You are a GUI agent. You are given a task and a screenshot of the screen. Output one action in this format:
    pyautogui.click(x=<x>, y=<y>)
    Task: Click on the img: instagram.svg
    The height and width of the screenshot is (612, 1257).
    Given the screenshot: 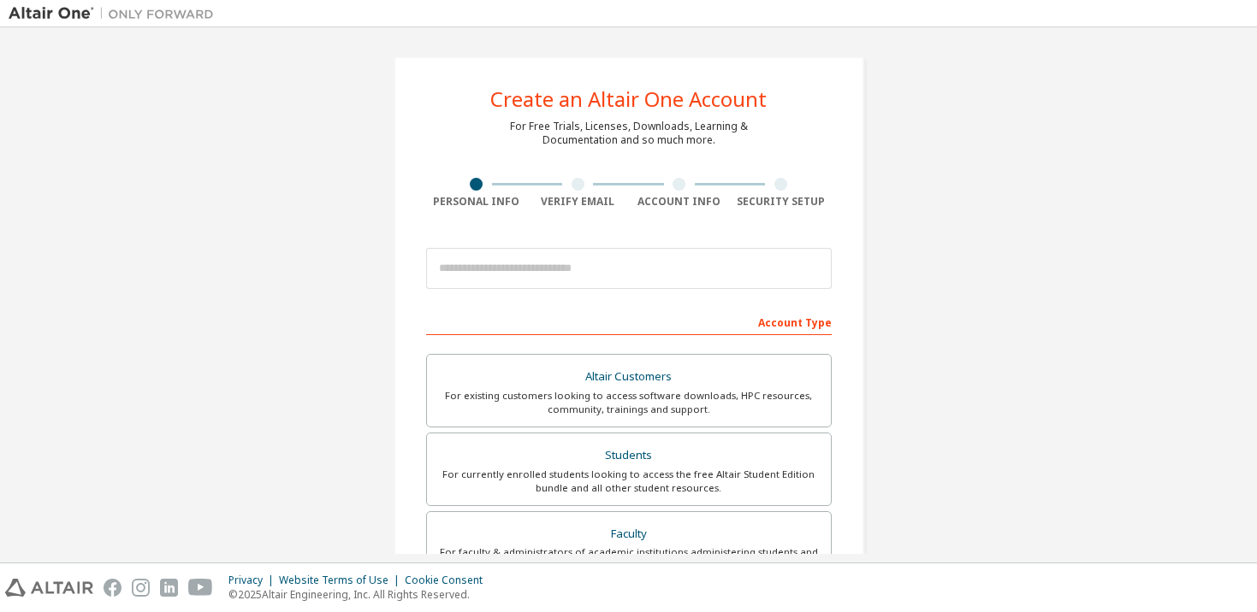 What is the action you would take?
    pyautogui.click(x=140, y=588)
    